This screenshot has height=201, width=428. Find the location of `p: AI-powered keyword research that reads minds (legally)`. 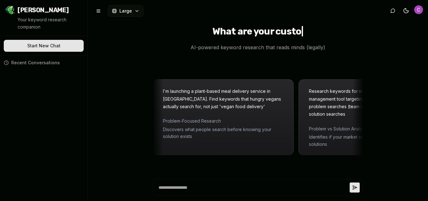

p: AI-powered keyword research that reads minds (legally) is located at coordinates (258, 47).